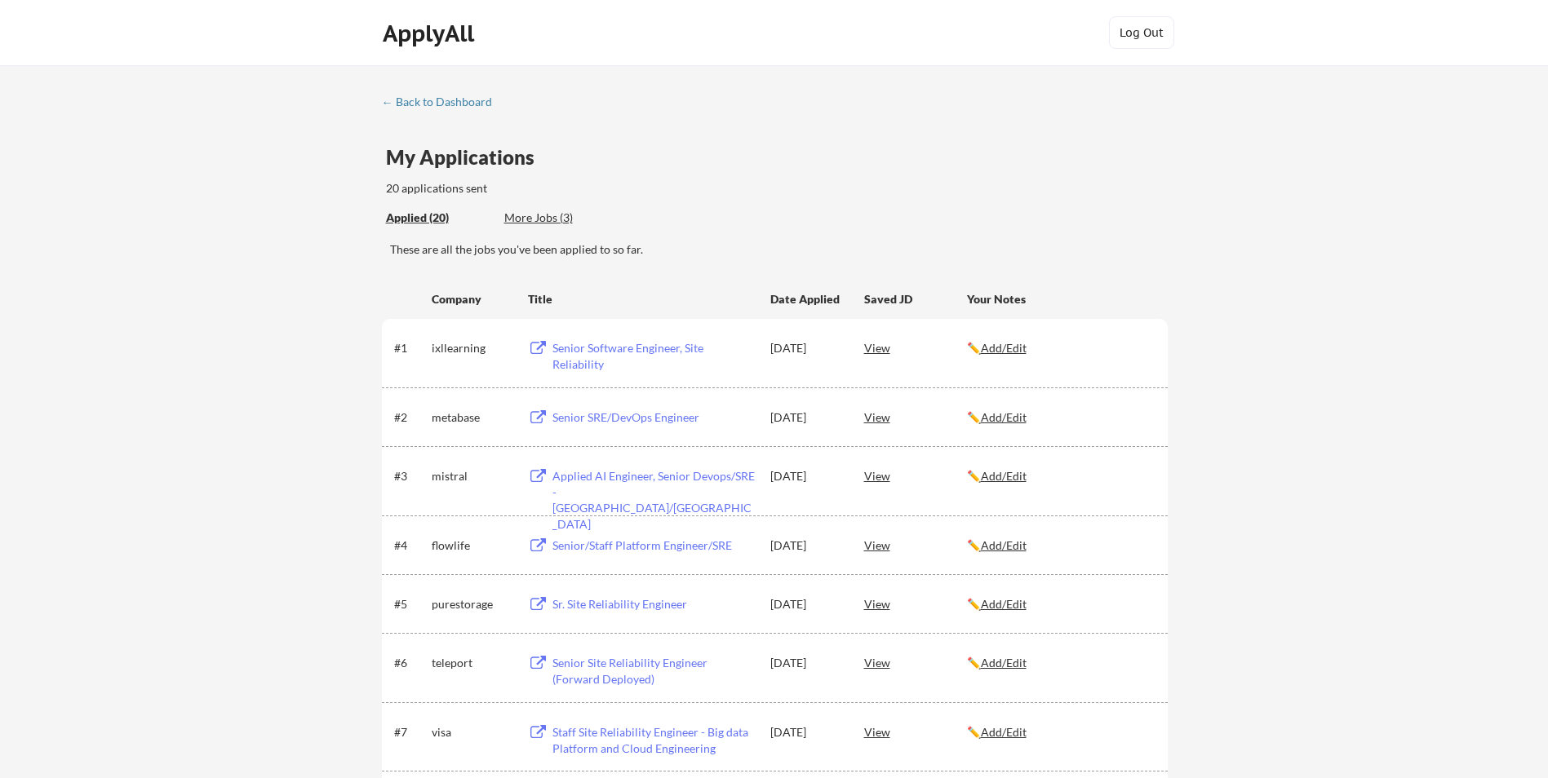 This screenshot has height=778, width=1548. What do you see at coordinates (564, 218) in the screenshot?
I see `div: More Jobs (3)` at bounding box center [564, 218].